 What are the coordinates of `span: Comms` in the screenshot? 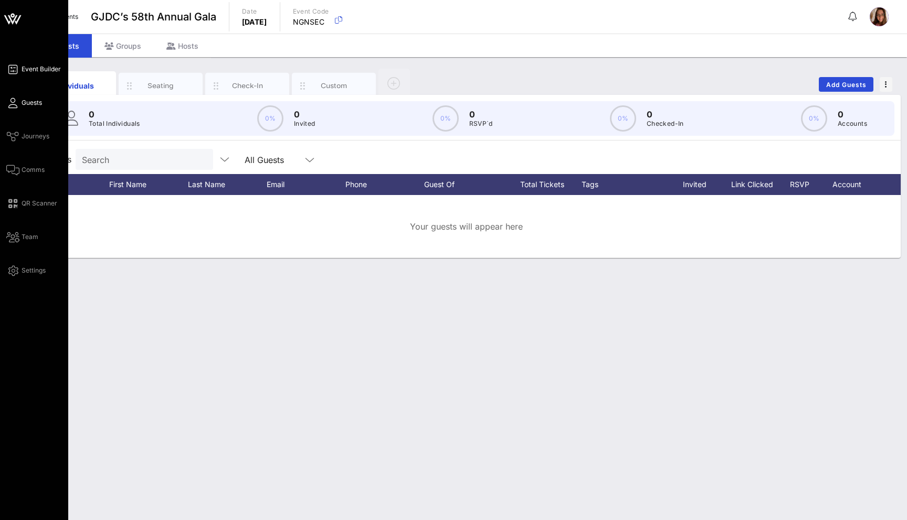 It's located at (33, 170).